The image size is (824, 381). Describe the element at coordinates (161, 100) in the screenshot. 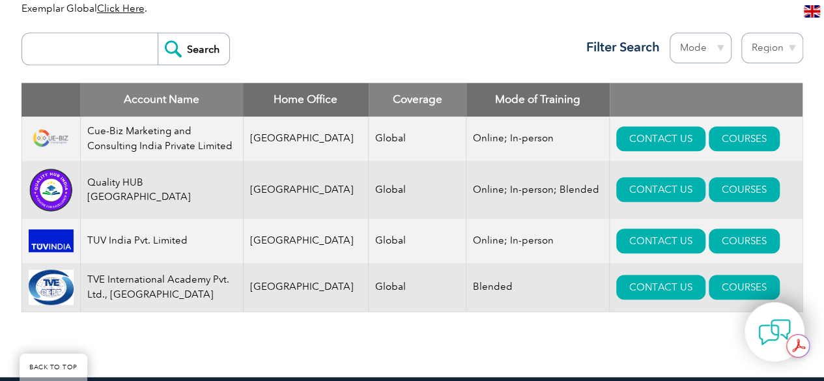

I see `th: Account Name: activate to sort column descending` at that location.